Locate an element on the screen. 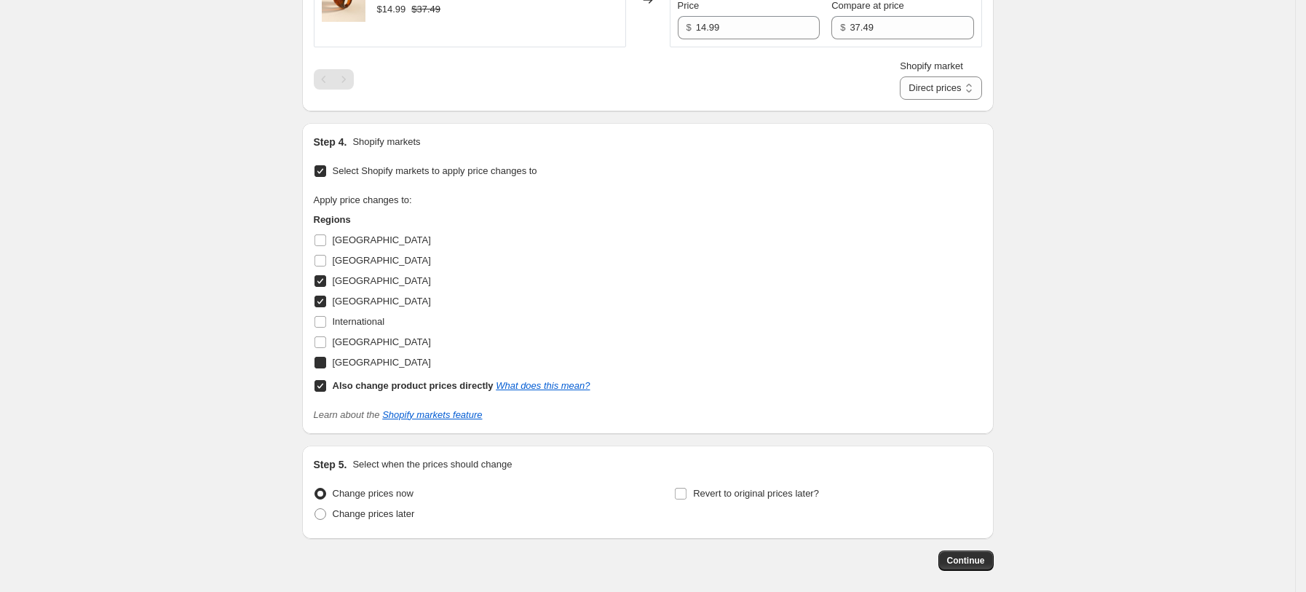  span: Change prices later is located at coordinates (373, 513).